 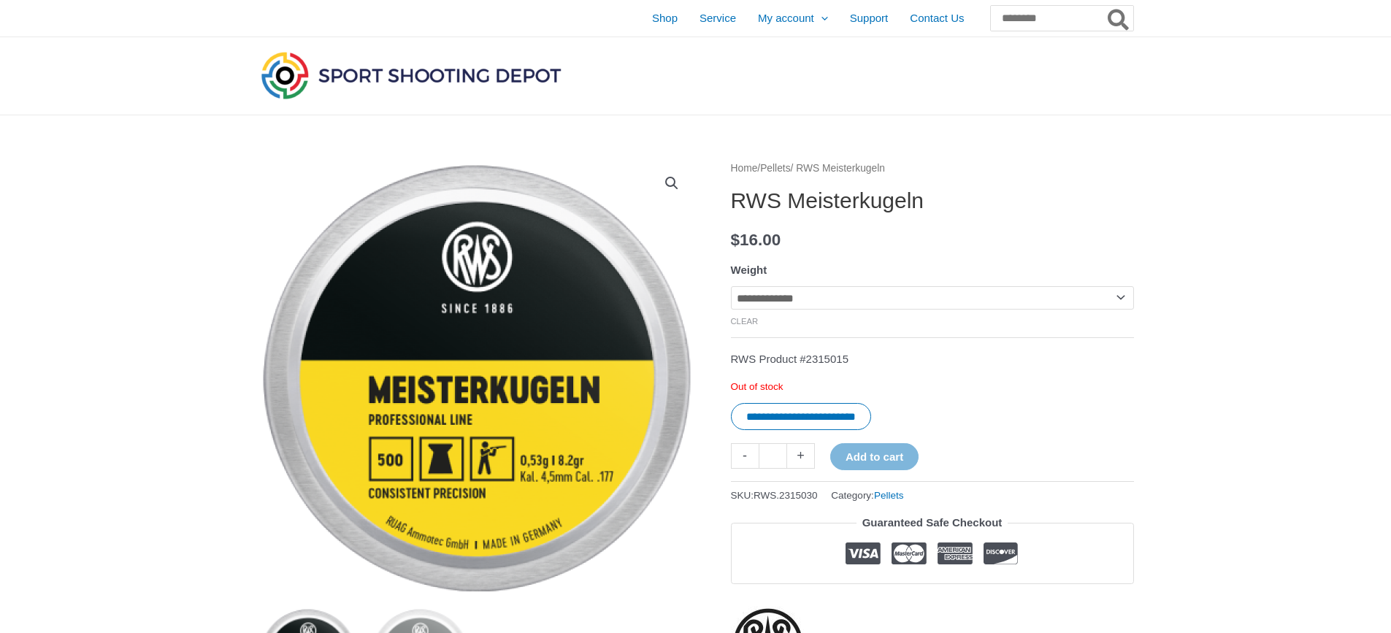 I want to click on p: RWS Product #2315015, so click(x=932, y=359).